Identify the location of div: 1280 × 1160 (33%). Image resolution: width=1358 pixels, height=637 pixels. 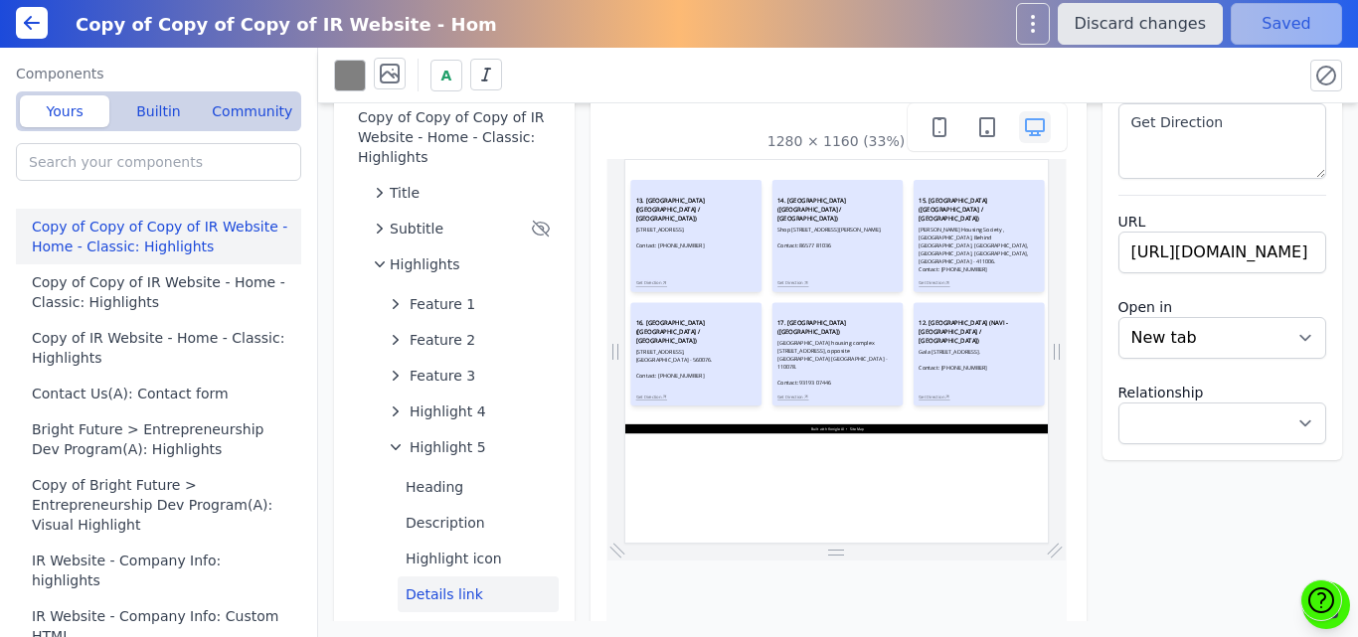
(836, 141).